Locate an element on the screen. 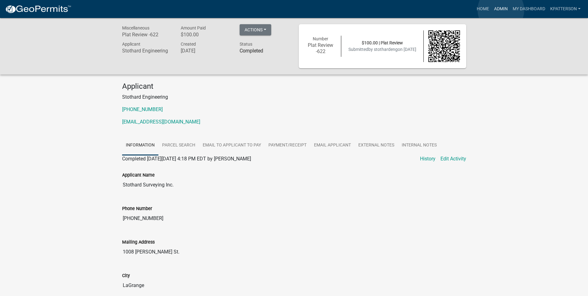 Image resolution: width=588 pixels, height=296 pixels. p: Stothard Engineering is located at coordinates (294, 97).